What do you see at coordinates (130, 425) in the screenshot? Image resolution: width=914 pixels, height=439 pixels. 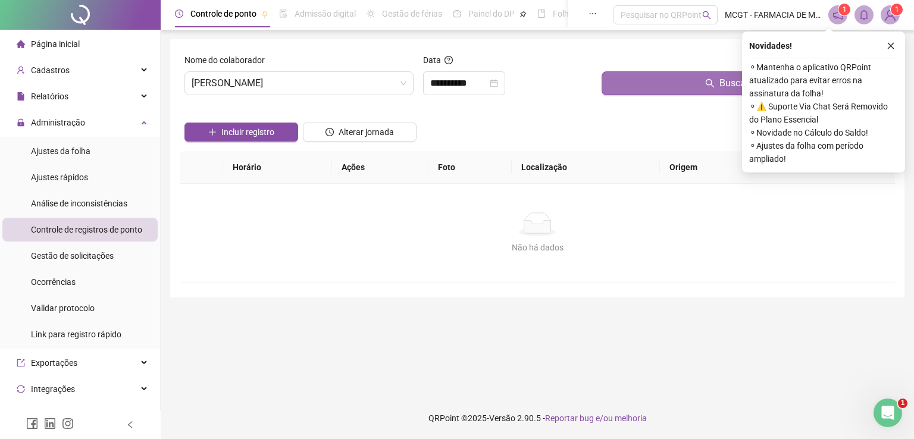 I see `span: left` at bounding box center [130, 425].